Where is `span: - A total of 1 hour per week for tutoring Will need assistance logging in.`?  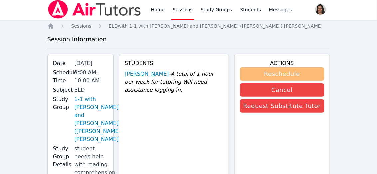 span: - A total of 1 hour per week for tutoring Will need assistance logging in. is located at coordinates (169, 82).